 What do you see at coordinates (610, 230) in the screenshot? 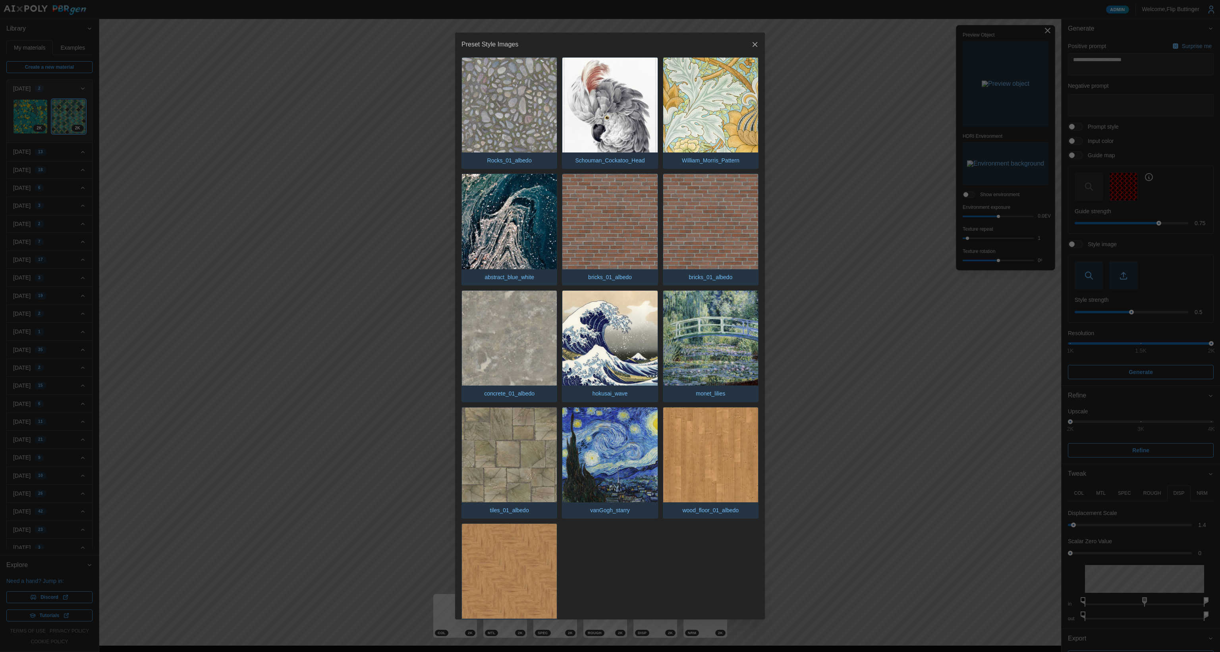
I see `button: bricks_01_albedobricks_01_albedo` at bounding box center [610, 230].